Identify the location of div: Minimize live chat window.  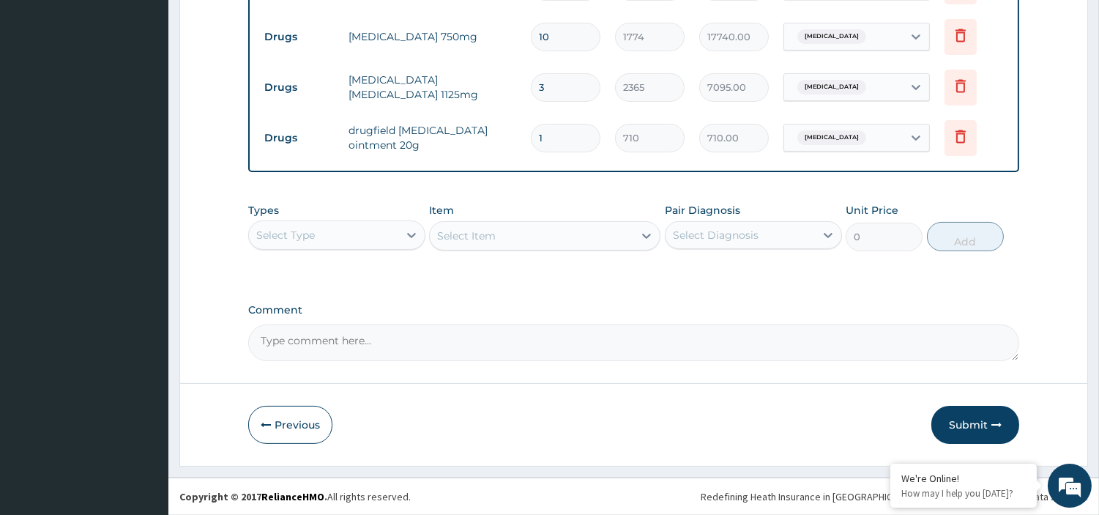
(258, 25).